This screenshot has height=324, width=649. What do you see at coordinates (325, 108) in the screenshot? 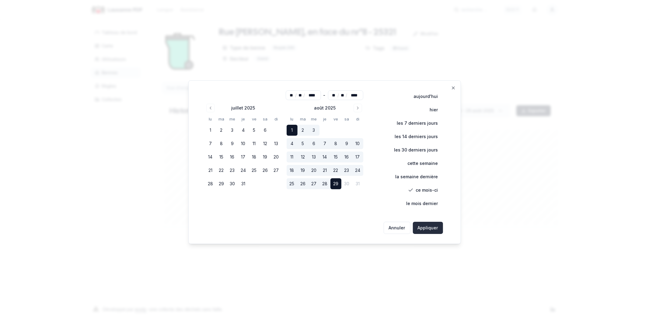
I see `div: août 2025` at bounding box center [325, 108].